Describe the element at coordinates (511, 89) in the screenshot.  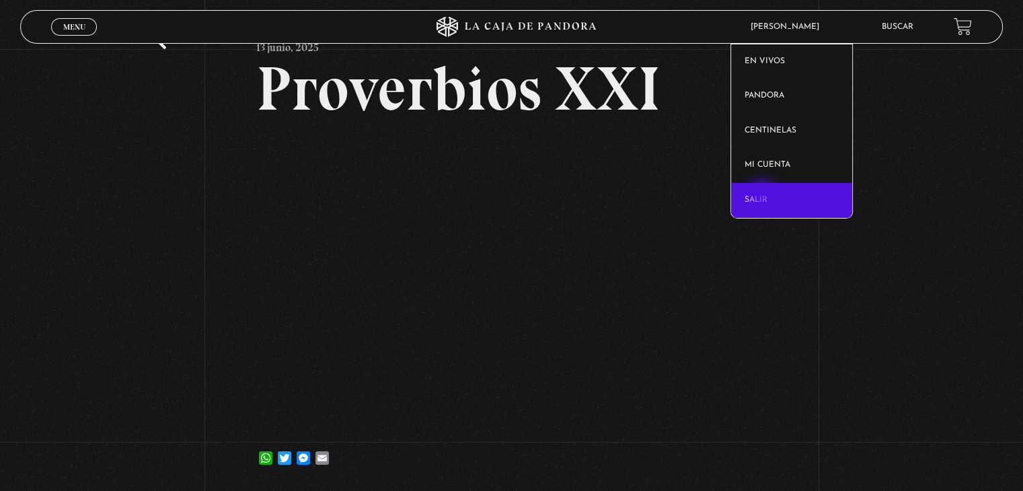
I see `h2: Proverbios XXI` at that location.